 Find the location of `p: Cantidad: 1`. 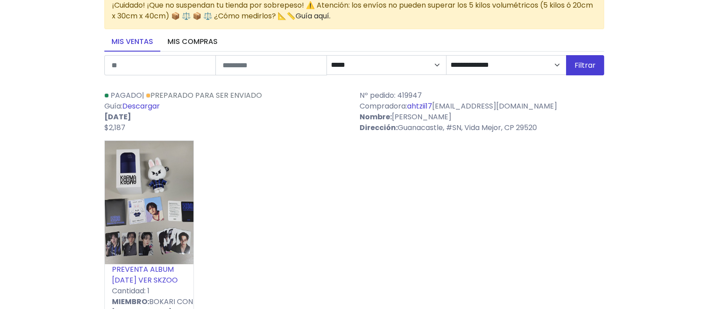

p: Cantidad: 1 is located at coordinates (149, 291).